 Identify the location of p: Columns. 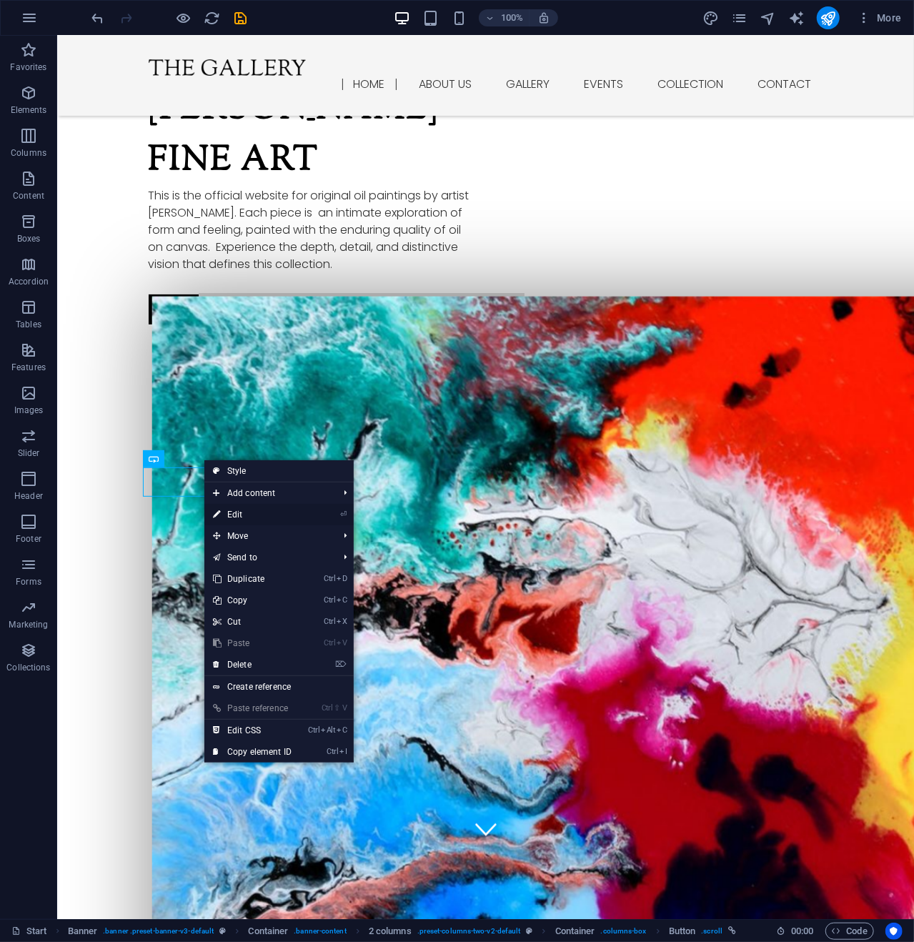
(29, 153).